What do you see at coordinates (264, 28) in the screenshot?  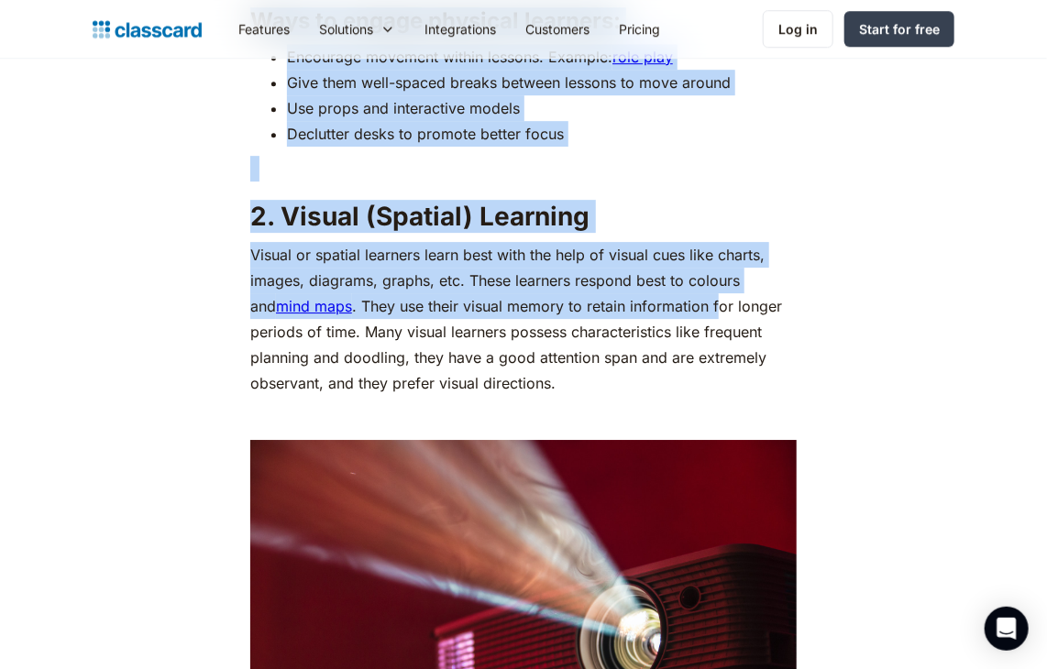 I see `a: Features` at bounding box center [264, 28].